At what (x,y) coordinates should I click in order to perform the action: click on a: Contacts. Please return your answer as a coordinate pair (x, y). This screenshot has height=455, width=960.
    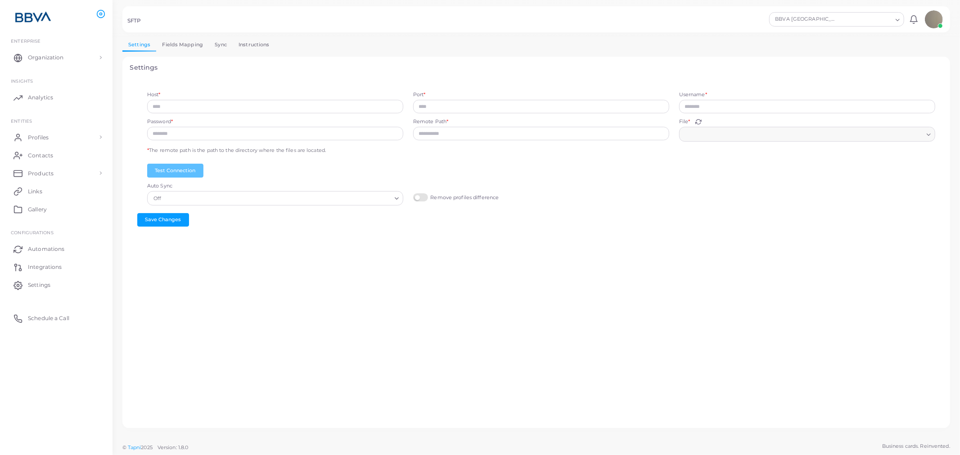
    Looking at the image, I should click on (56, 155).